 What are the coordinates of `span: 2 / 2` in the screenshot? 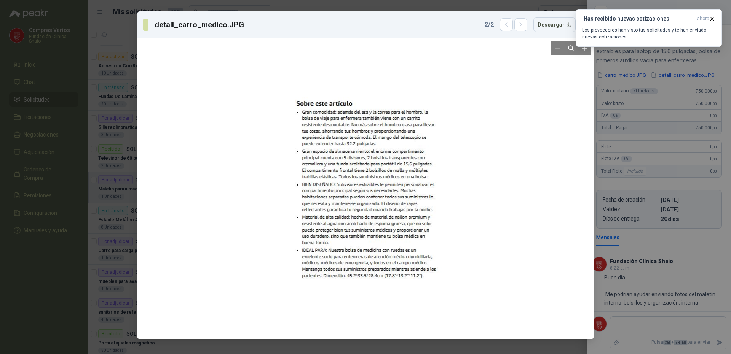 It's located at (489, 25).